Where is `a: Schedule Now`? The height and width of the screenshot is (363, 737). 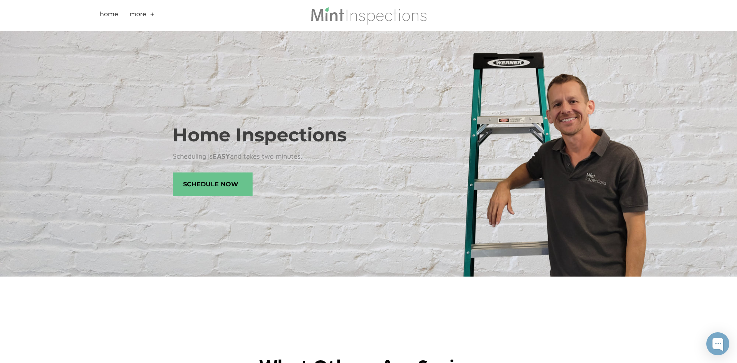 a: Schedule Now is located at coordinates (213, 184).